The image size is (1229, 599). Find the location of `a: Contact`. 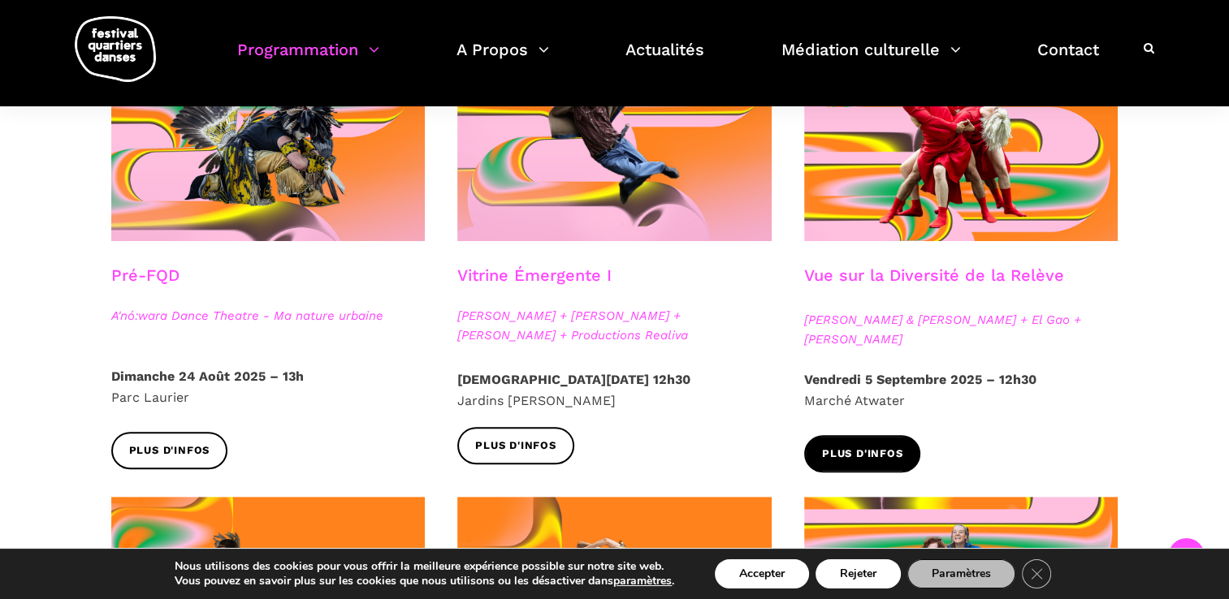

a: Contact is located at coordinates (1068, 59).